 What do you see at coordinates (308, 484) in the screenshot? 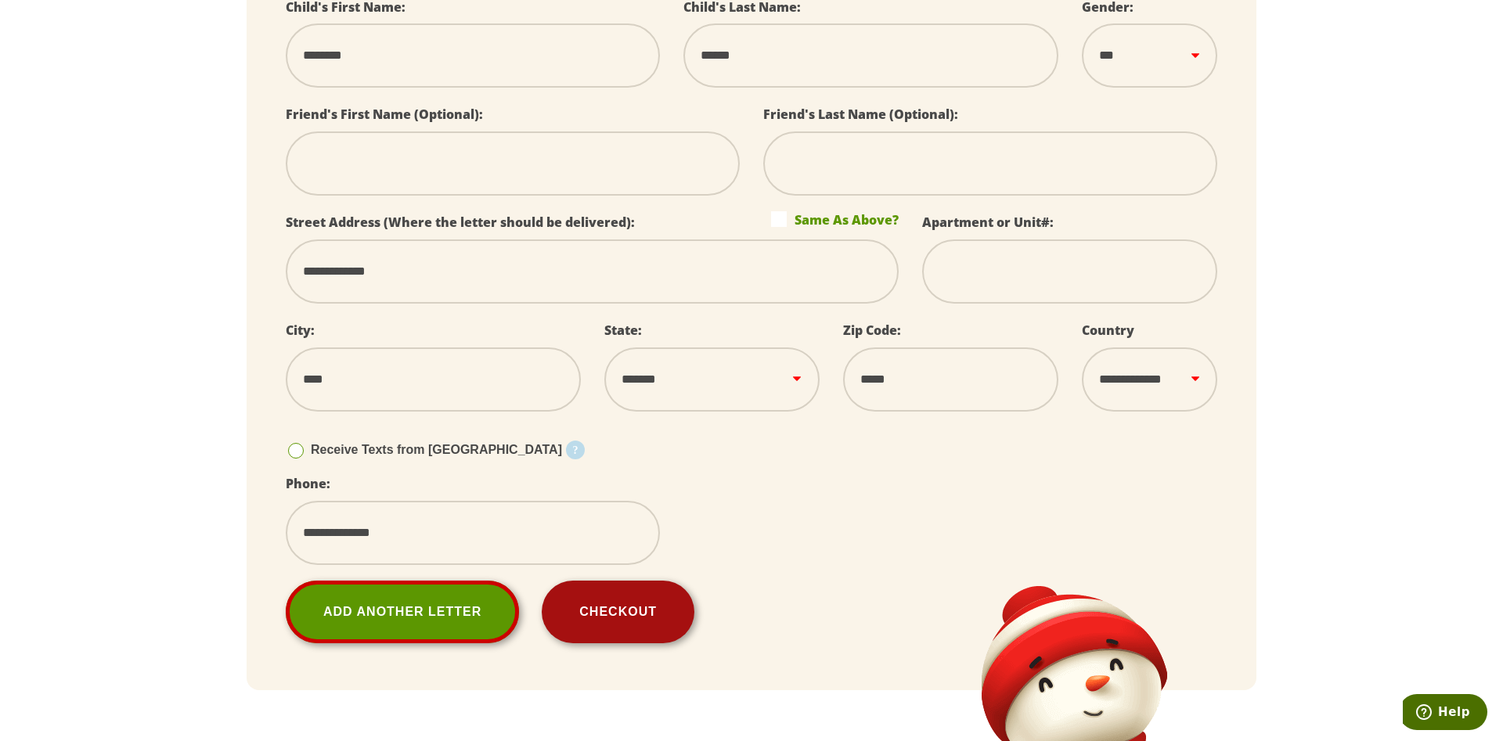
I see `label: Phone:` at bounding box center [308, 484].